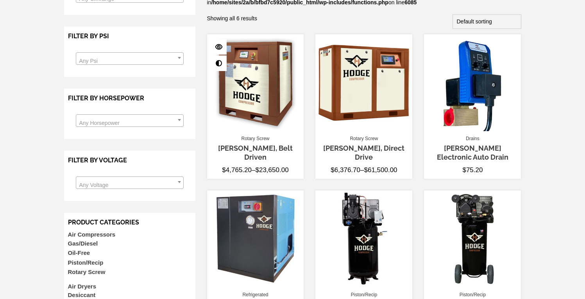  Describe the element at coordinates (473, 239) in the screenshot. I see `img: Hodge-vertical-recip-1682066-450x450.jpg` at that location.